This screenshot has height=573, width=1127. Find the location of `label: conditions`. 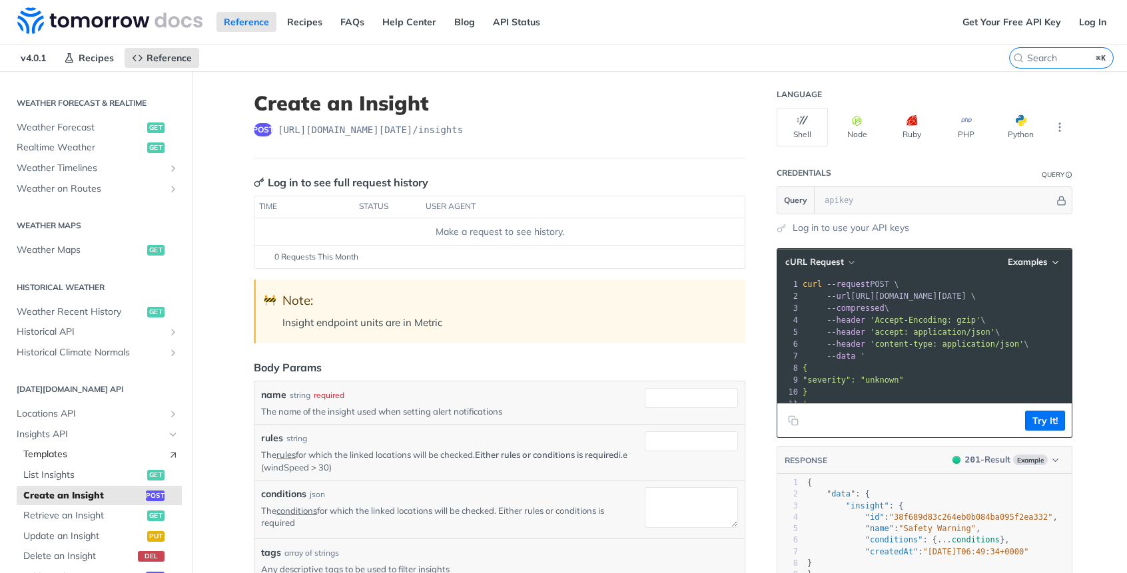

label: conditions is located at coordinates (284, 494).